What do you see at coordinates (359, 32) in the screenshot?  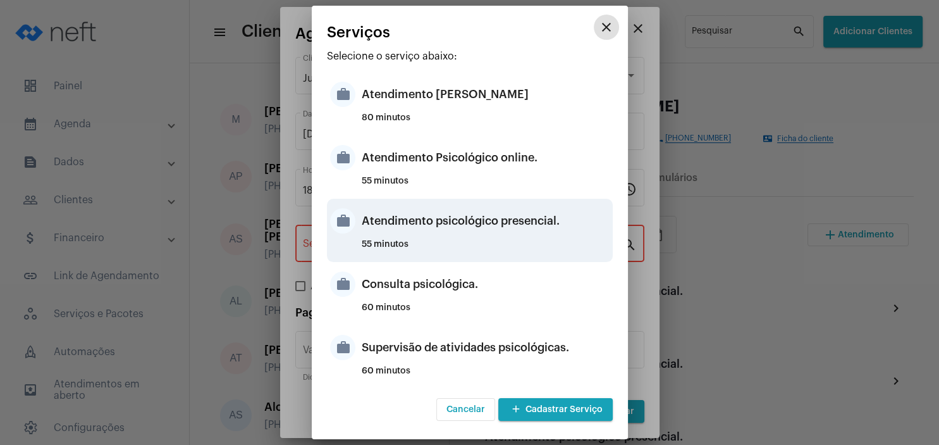 I see `span: Serviços` at bounding box center [359, 32].